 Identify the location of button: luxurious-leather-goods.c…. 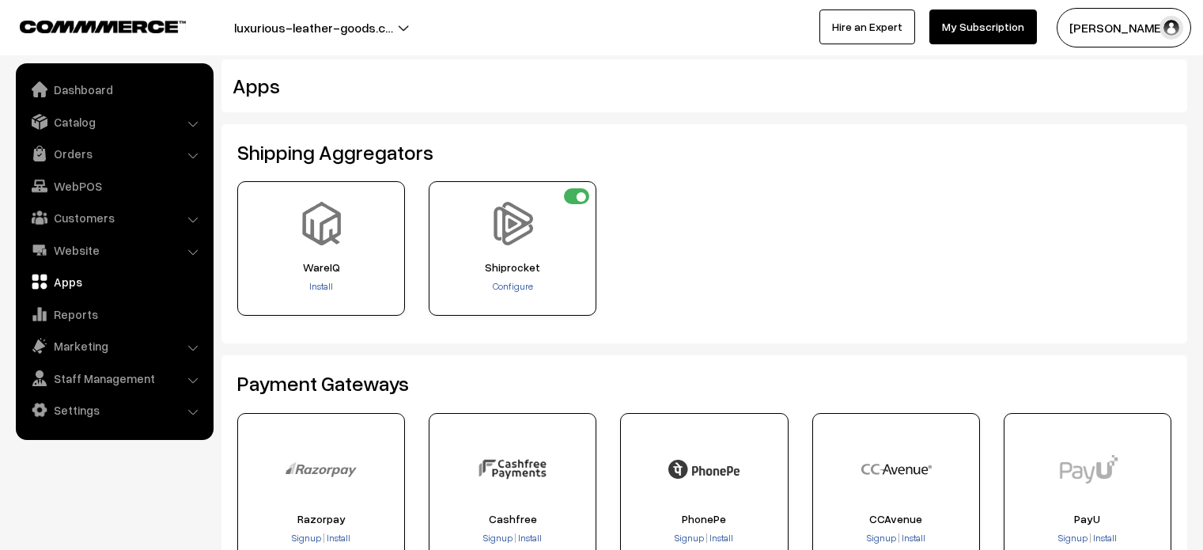
(313, 28).